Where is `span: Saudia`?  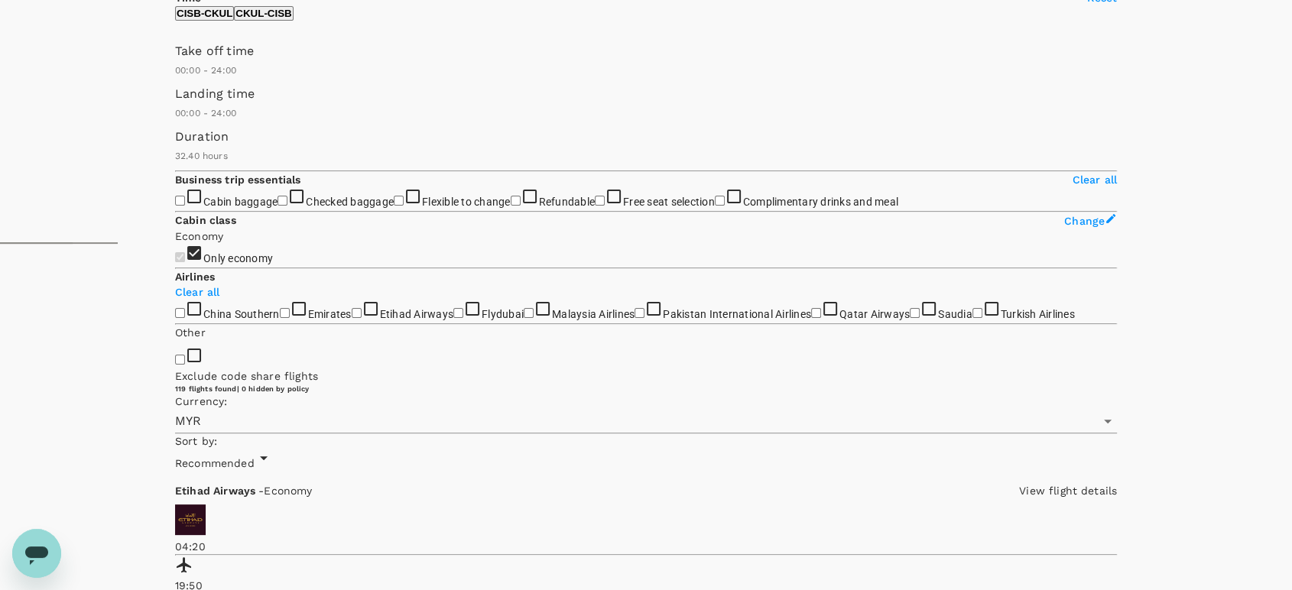
span: Saudia is located at coordinates (955, 314).